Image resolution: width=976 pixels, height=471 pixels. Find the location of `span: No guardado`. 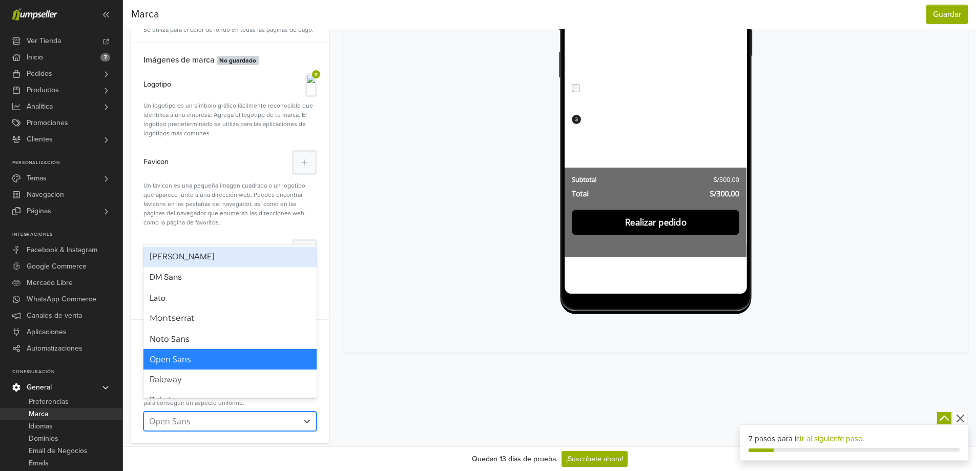

span: No guardado is located at coordinates (238, 60).